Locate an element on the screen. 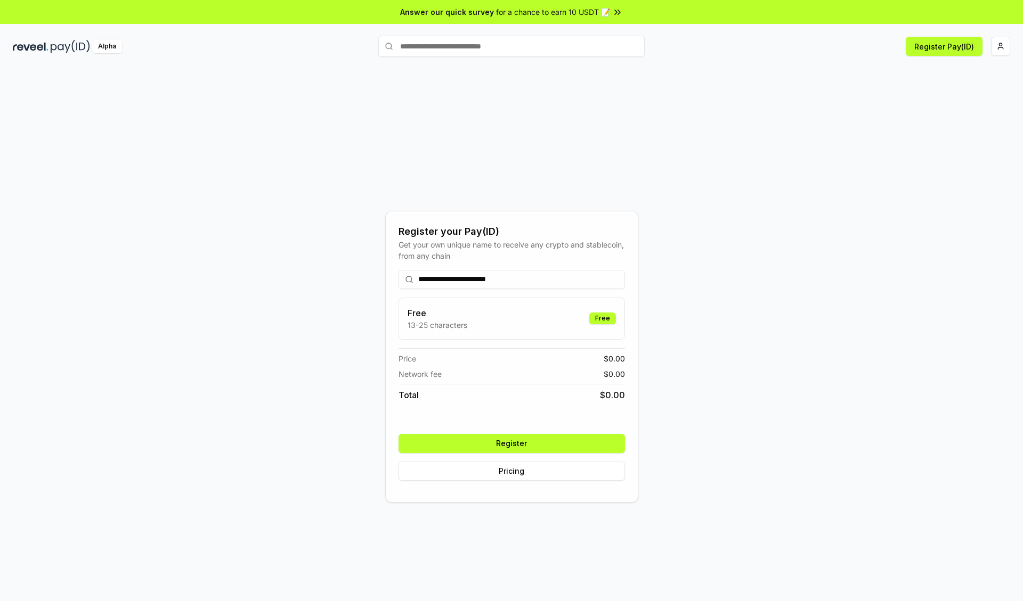  img: pay_id is located at coordinates (70, 46).